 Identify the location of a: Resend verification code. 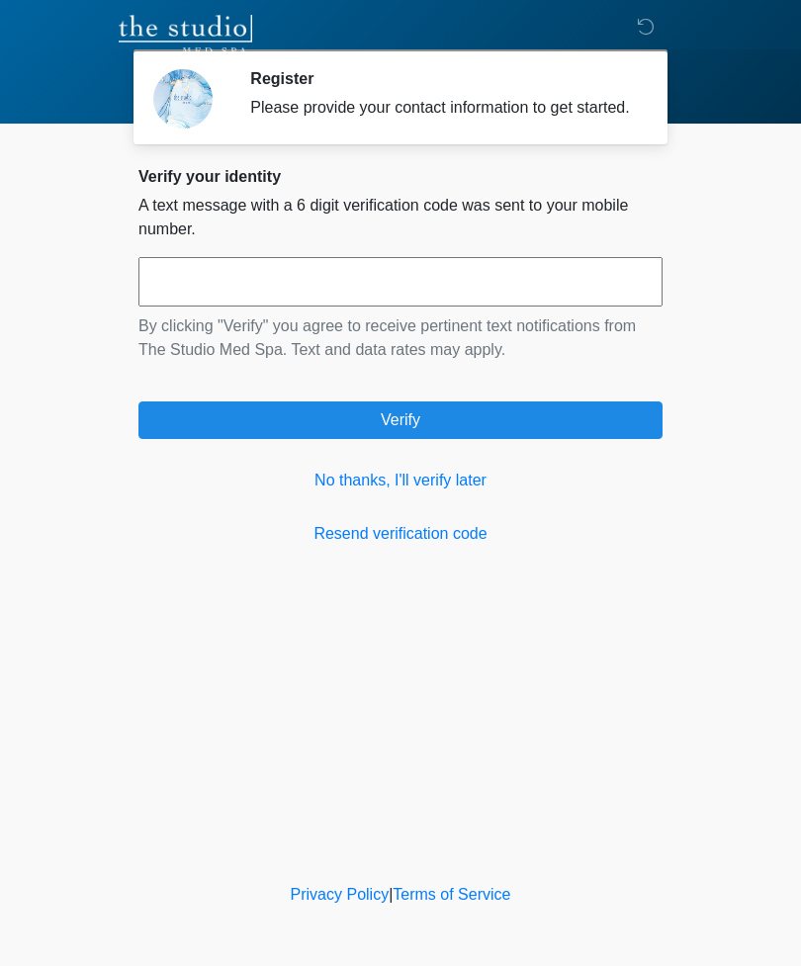
(400, 534).